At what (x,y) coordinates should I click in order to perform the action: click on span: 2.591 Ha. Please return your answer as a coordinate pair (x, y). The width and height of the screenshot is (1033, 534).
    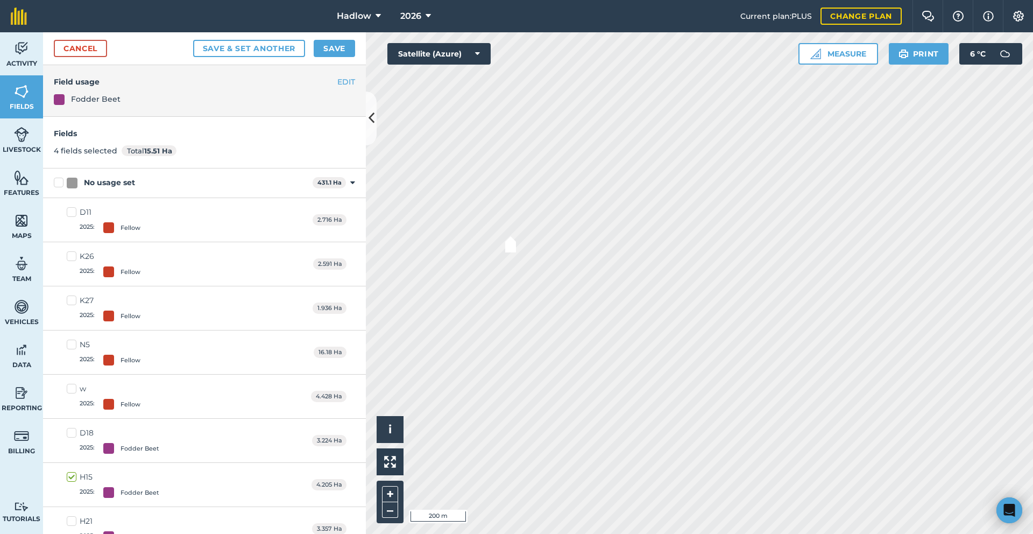
    Looking at the image, I should click on (330, 264).